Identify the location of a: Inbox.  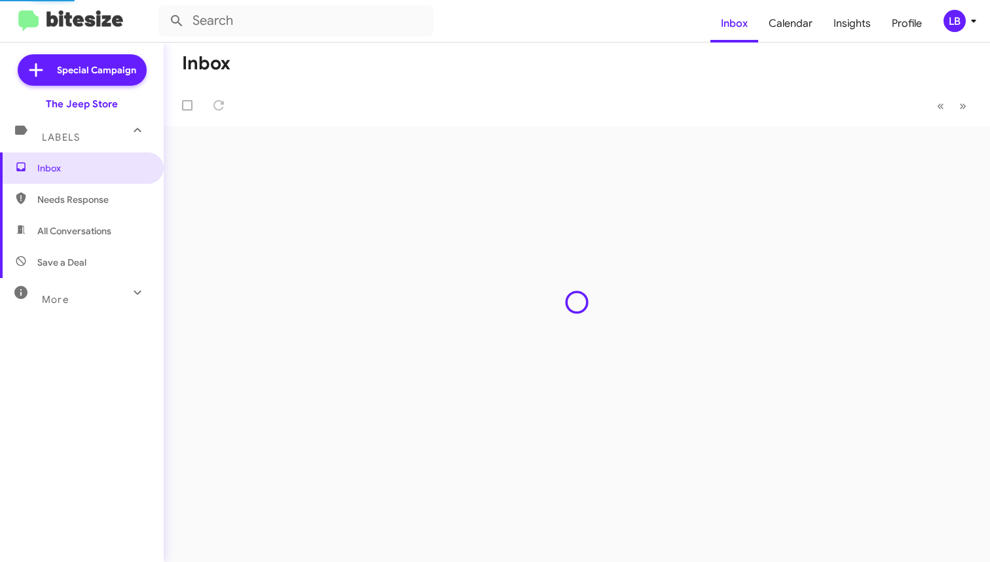
(734, 24).